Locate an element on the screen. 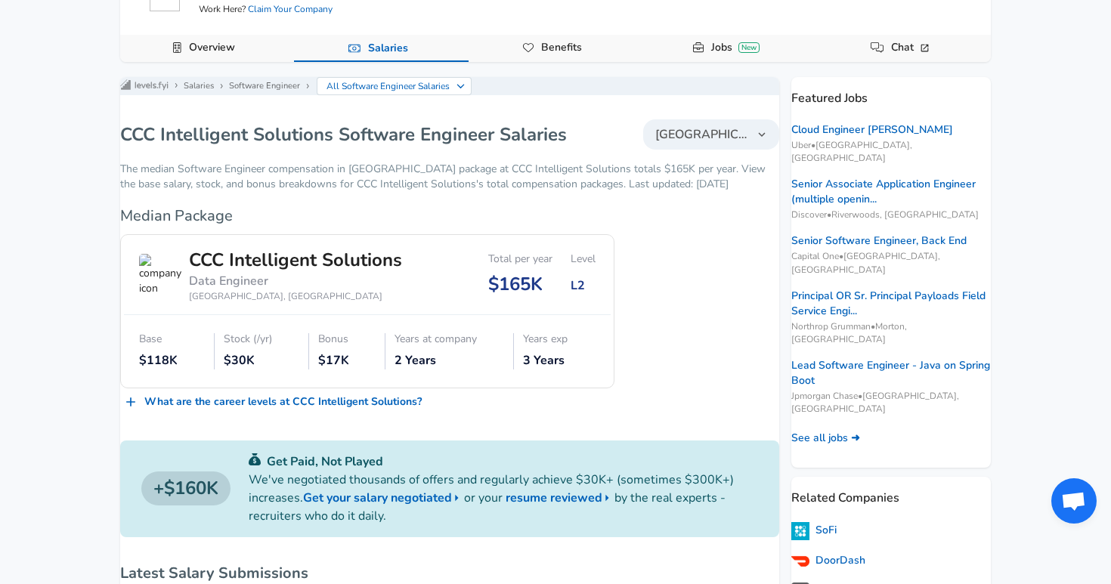  a: resume reviewed is located at coordinates (560, 498).